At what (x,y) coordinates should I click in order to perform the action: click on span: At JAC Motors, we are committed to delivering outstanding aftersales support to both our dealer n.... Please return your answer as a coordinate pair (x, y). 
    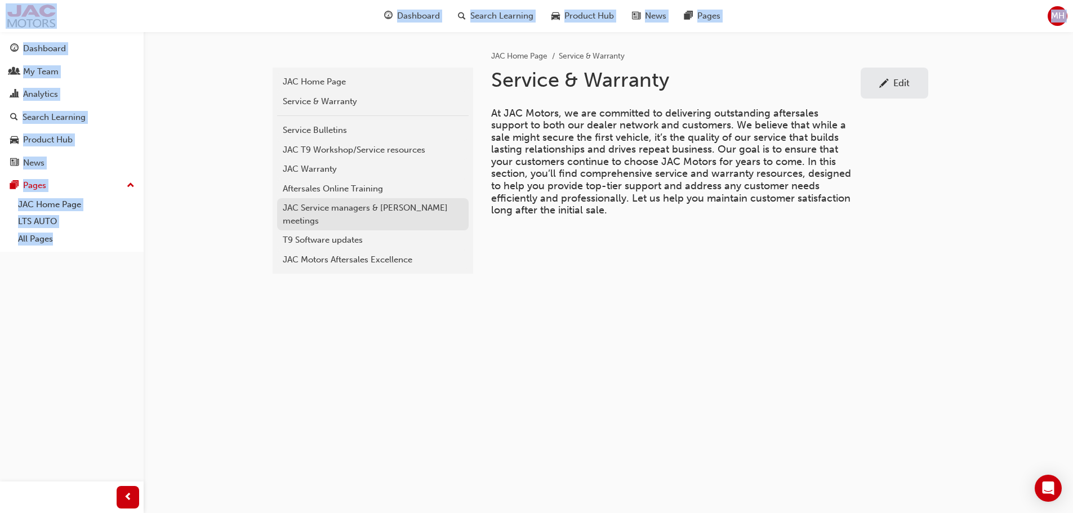
    Looking at the image, I should click on (673, 162).